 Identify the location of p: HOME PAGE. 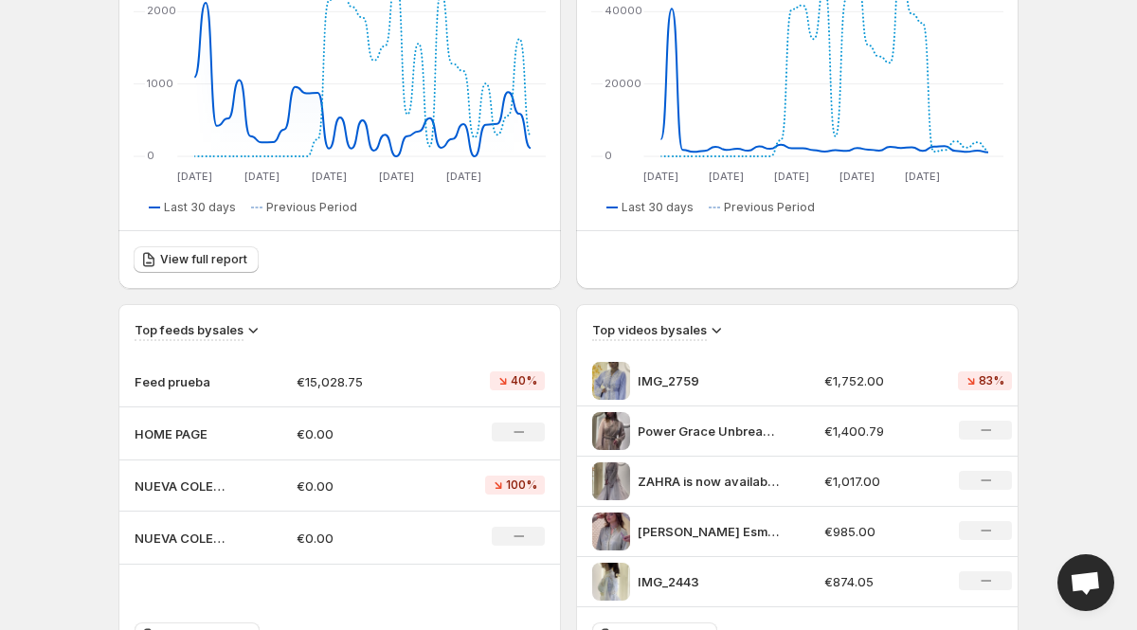
(182, 434).